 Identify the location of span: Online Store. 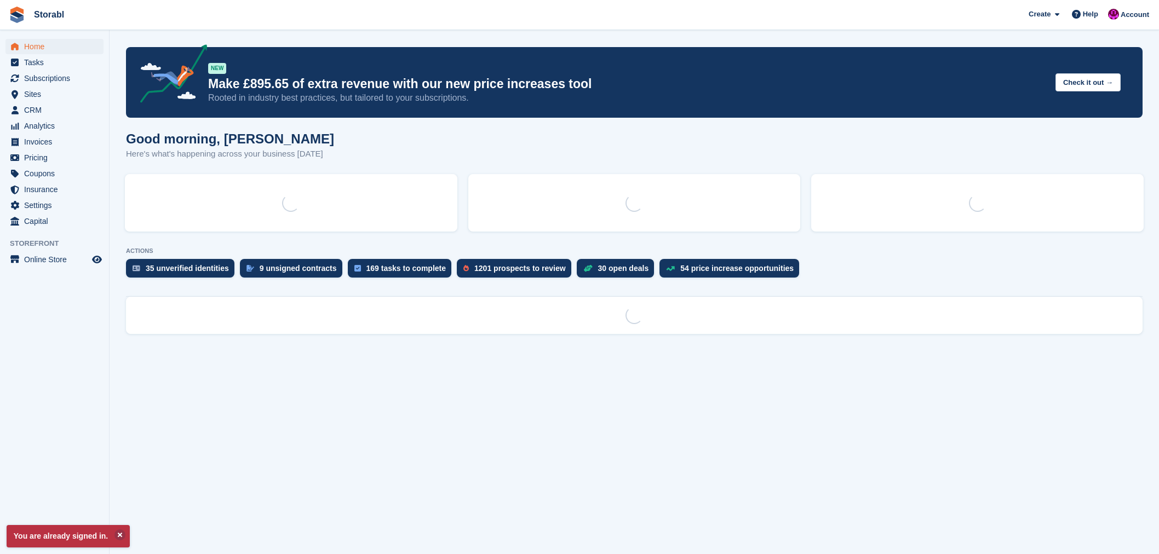
(57, 260).